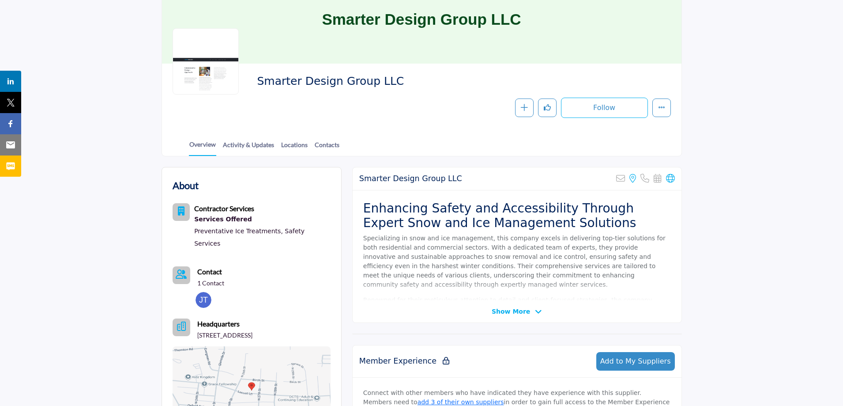 This screenshot has width=843, height=406. What do you see at coordinates (262, 219) in the screenshot?
I see `div: Services Offered refers to the specific products, assistance, or expertise a business provides to...` at bounding box center [262, 219].